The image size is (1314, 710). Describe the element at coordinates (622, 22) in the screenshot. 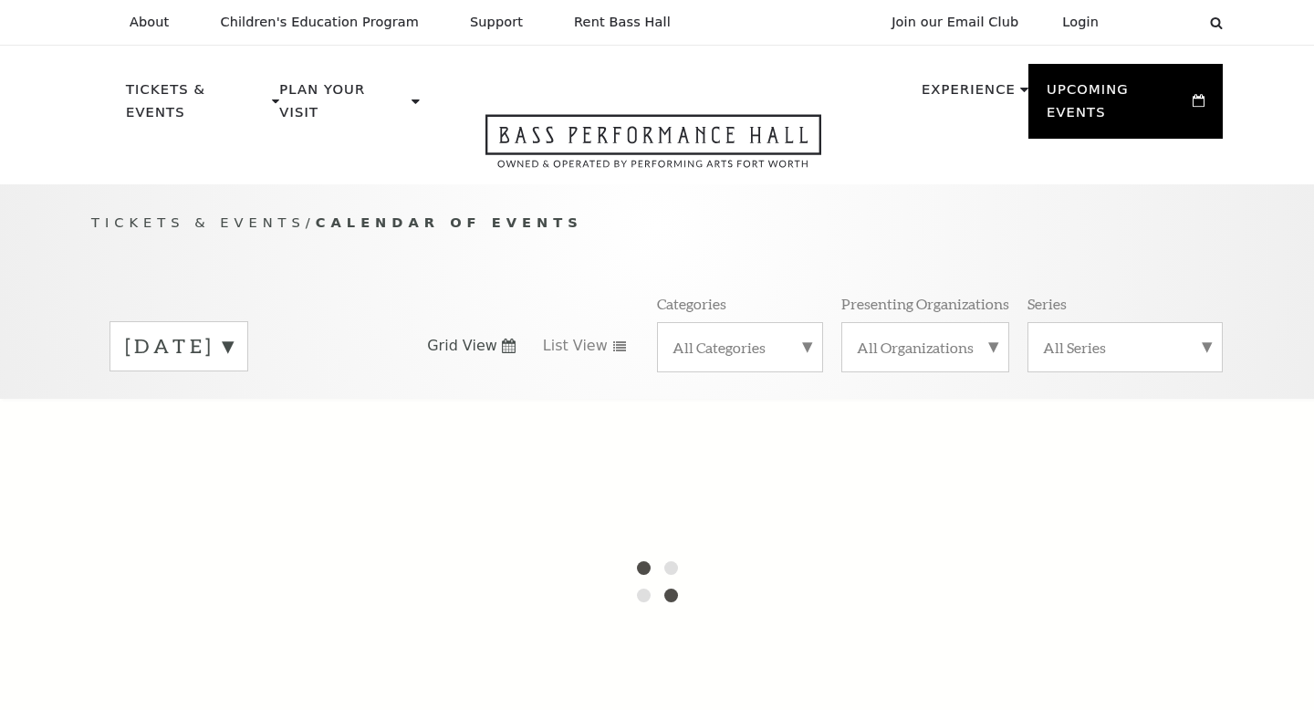

I see `p: Rent Bass Hall` at that location.